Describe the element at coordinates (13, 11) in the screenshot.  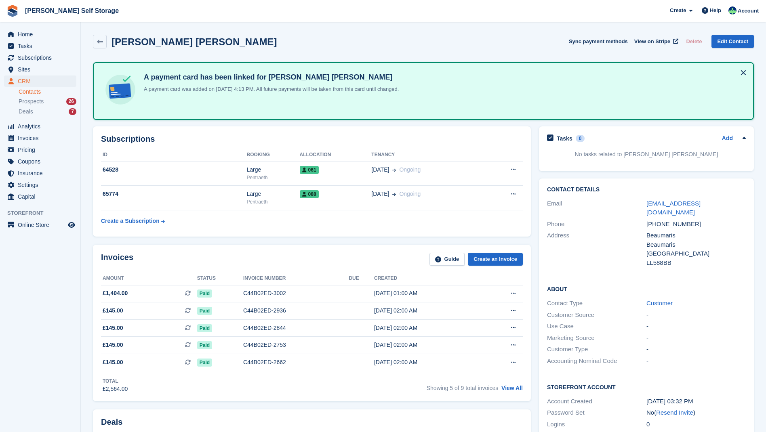
I see `img: stora-icon-8386f47178a22dfd0bd8f6a31ec36ba5ce8667c1dd55bd0f319d3a0aa187defe.svg` at that location.